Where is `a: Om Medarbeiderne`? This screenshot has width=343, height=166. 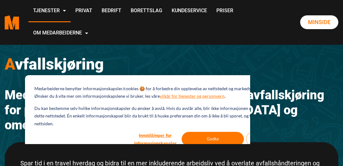 a: Om Medarbeiderne is located at coordinates (61, 33).